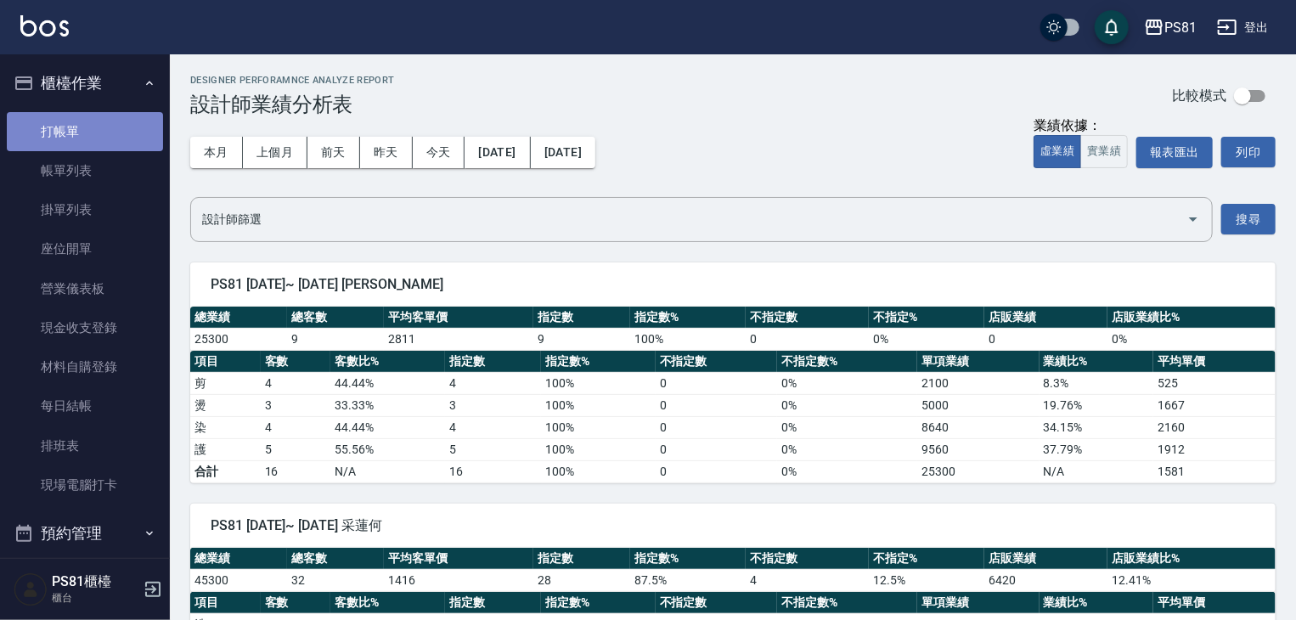  What do you see at coordinates (689, 219) in the screenshot?
I see `input: 選擇設計師` at bounding box center [689, 219].